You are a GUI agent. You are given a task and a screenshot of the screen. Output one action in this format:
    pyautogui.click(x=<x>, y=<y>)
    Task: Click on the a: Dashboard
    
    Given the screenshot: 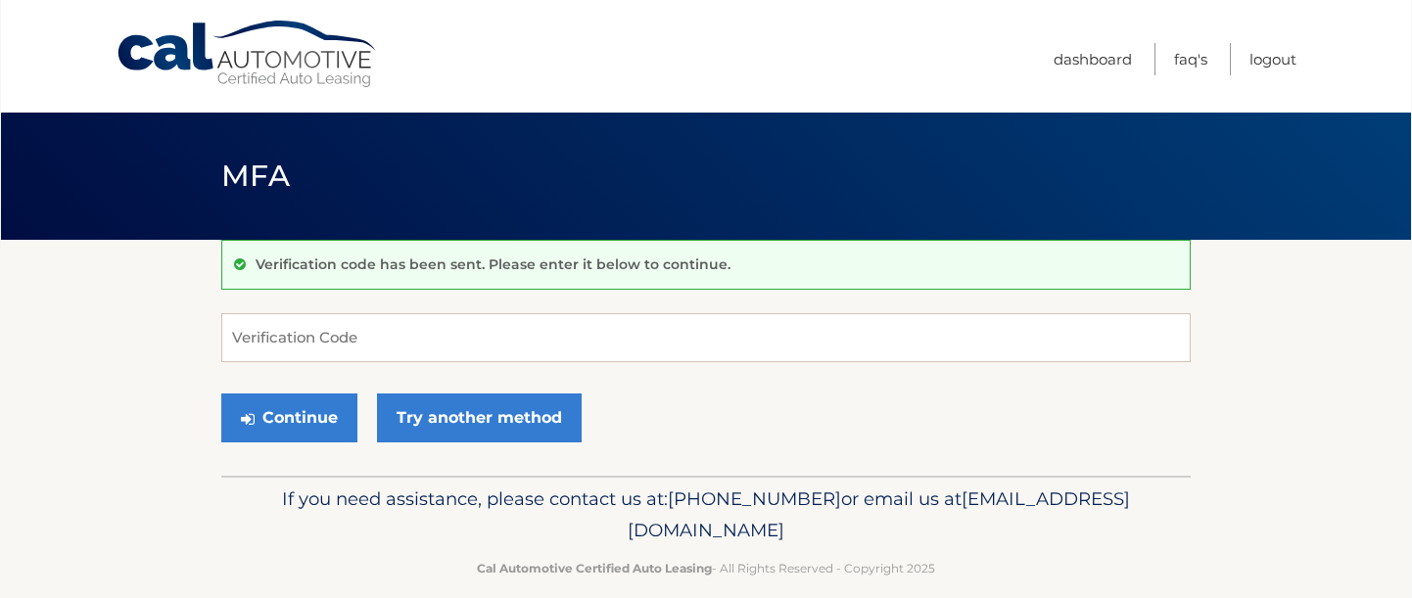 What is the action you would take?
    pyautogui.click(x=1093, y=59)
    